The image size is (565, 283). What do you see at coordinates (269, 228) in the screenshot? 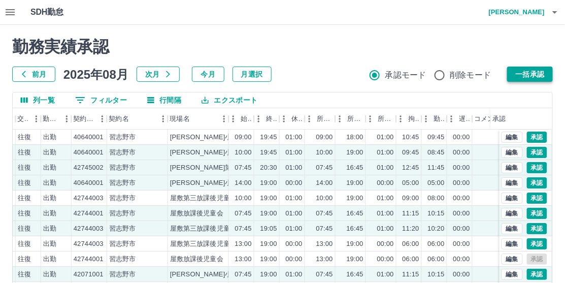
I see `div: 19:05` at bounding box center [269, 228].